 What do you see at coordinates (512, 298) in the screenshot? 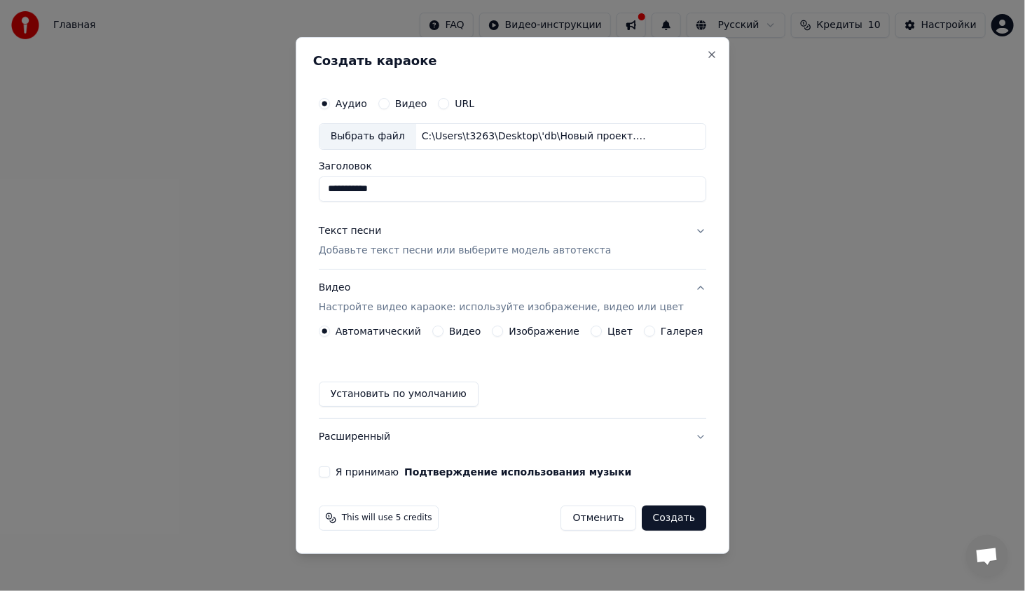
I see `button: ВидеоНастройте видео караоке: используйте изображение, видео или цвет` at bounding box center [512, 298].